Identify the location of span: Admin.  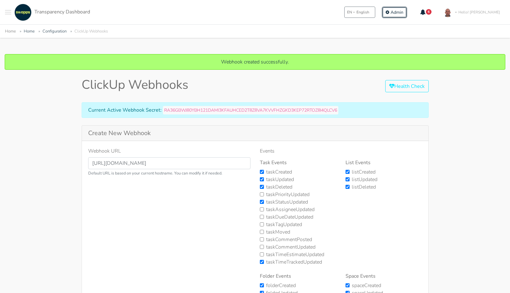
(397, 12).